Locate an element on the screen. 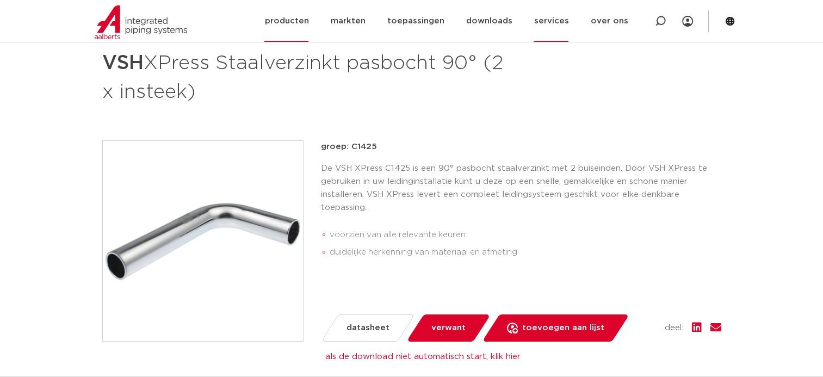  p: groep: C1425 is located at coordinates (521, 147).